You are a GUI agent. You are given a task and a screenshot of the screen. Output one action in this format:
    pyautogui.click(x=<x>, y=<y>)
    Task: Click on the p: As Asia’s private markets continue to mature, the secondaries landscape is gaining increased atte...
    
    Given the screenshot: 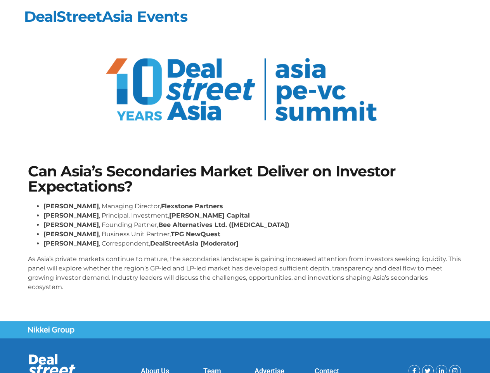 What is the action you would take?
    pyautogui.click(x=245, y=273)
    